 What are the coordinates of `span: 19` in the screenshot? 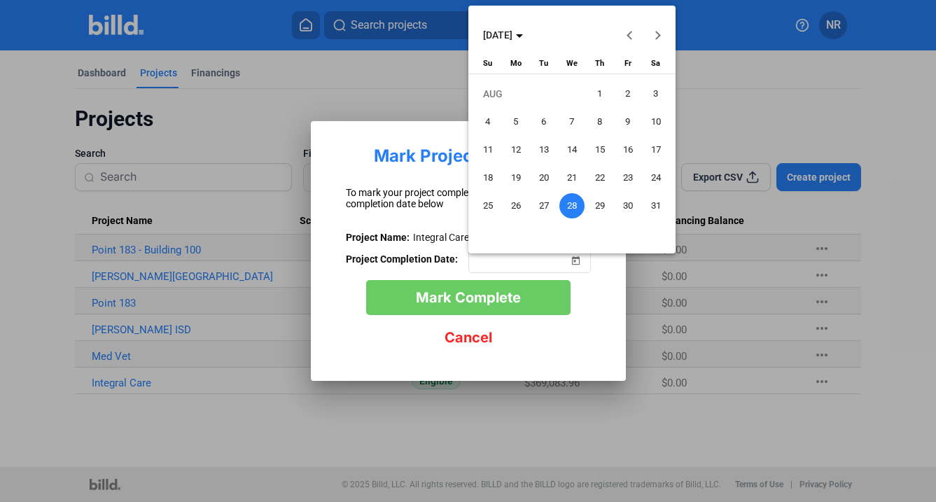 It's located at (516, 178).